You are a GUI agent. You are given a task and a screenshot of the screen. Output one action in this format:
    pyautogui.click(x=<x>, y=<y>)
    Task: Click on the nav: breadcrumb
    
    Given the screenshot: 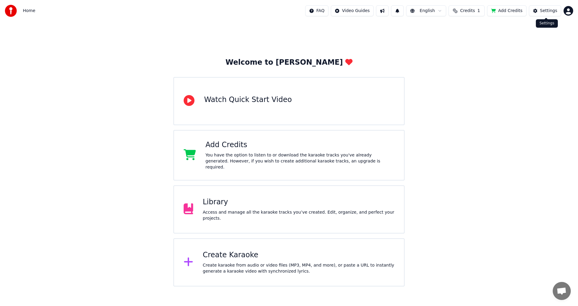 What is the action you would take?
    pyautogui.click(x=29, y=11)
    